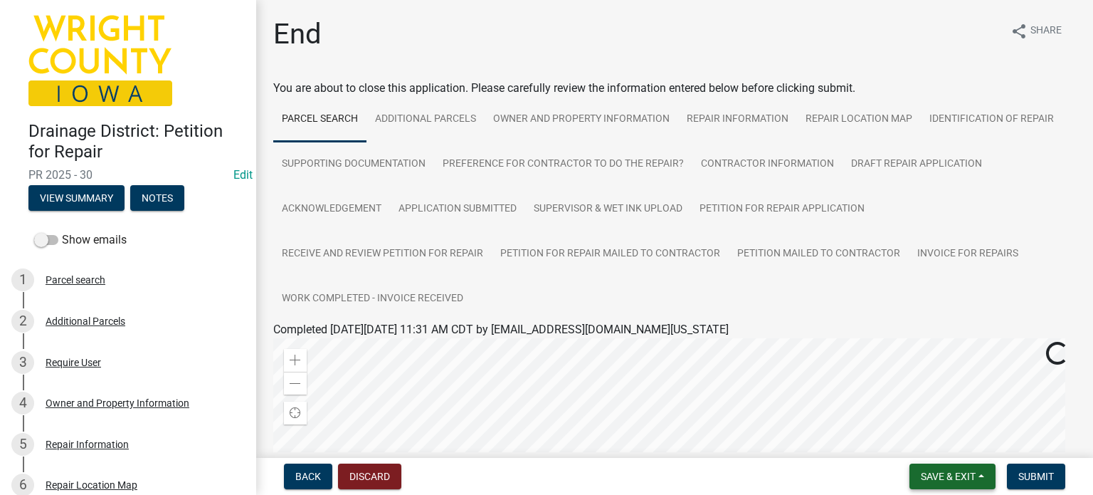 This screenshot has height=495, width=1093. Describe the element at coordinates (85, 321) in the screenshot. I see `div: Additional Parcels` at that location.